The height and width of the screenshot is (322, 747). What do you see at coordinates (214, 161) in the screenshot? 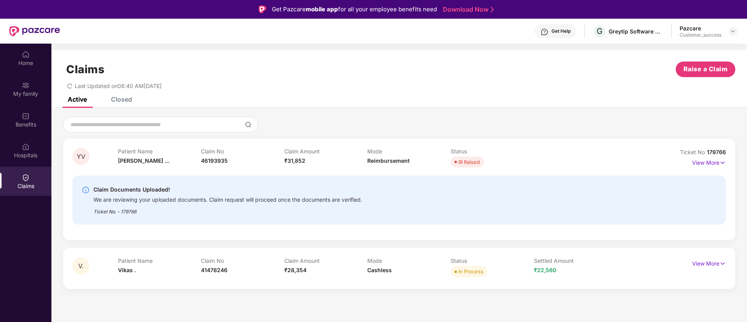
I see `span: 46193935` at bounding box center [214, 161].